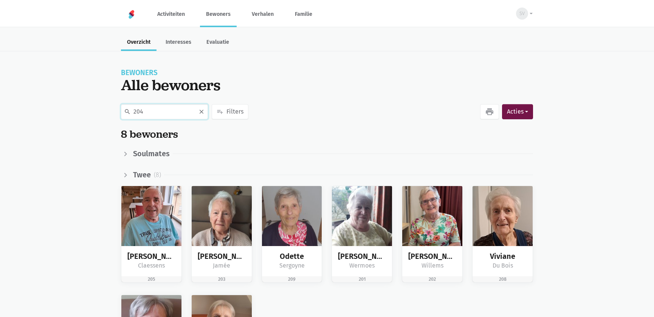 The height and width of the screenshot is (317, 654). What do you see at coordinates (502, 280) in the screenshot?
I see `div: 208` at bounding box center [502, 280].